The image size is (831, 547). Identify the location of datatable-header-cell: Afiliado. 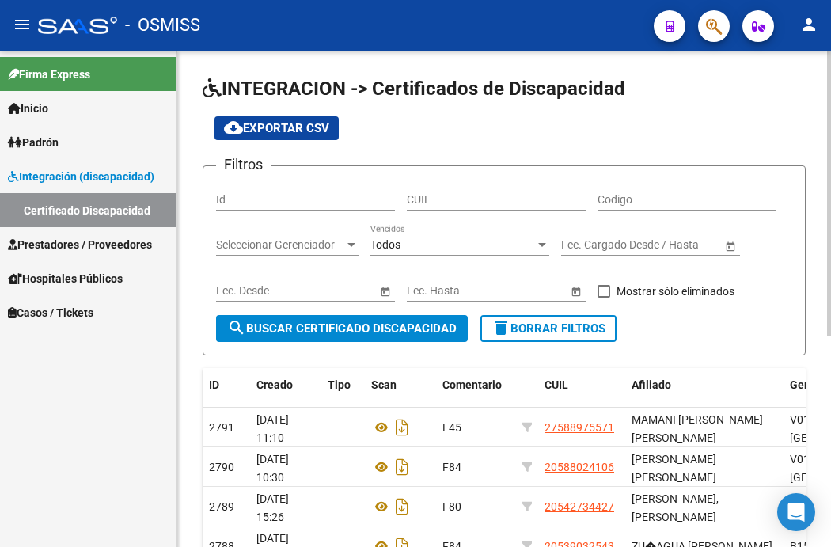
(704, 385).